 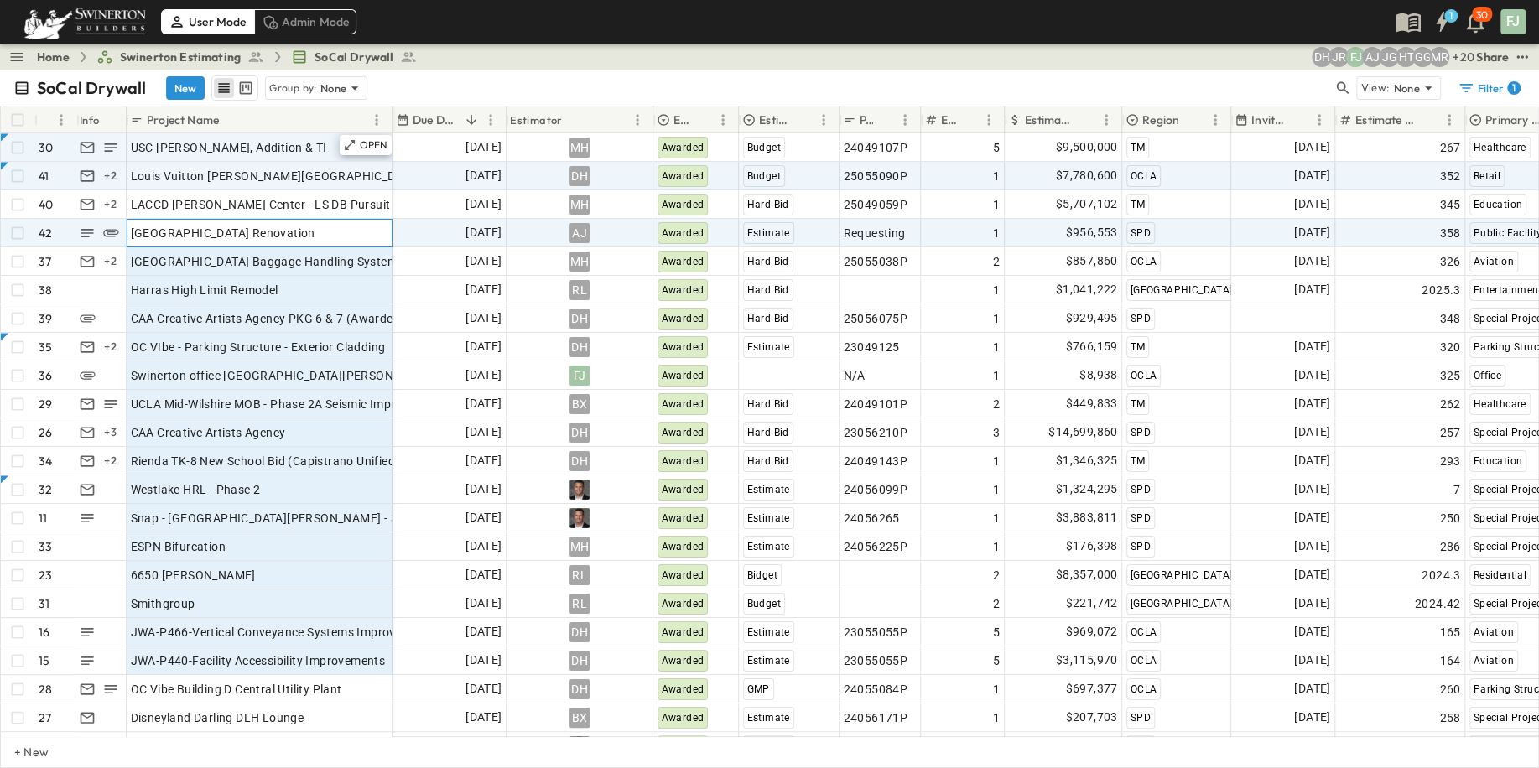 What do you see at coordinates (1087, 289) in the screenshot?
I see `span: $1,041,222` at bounding box center [1087, 289].